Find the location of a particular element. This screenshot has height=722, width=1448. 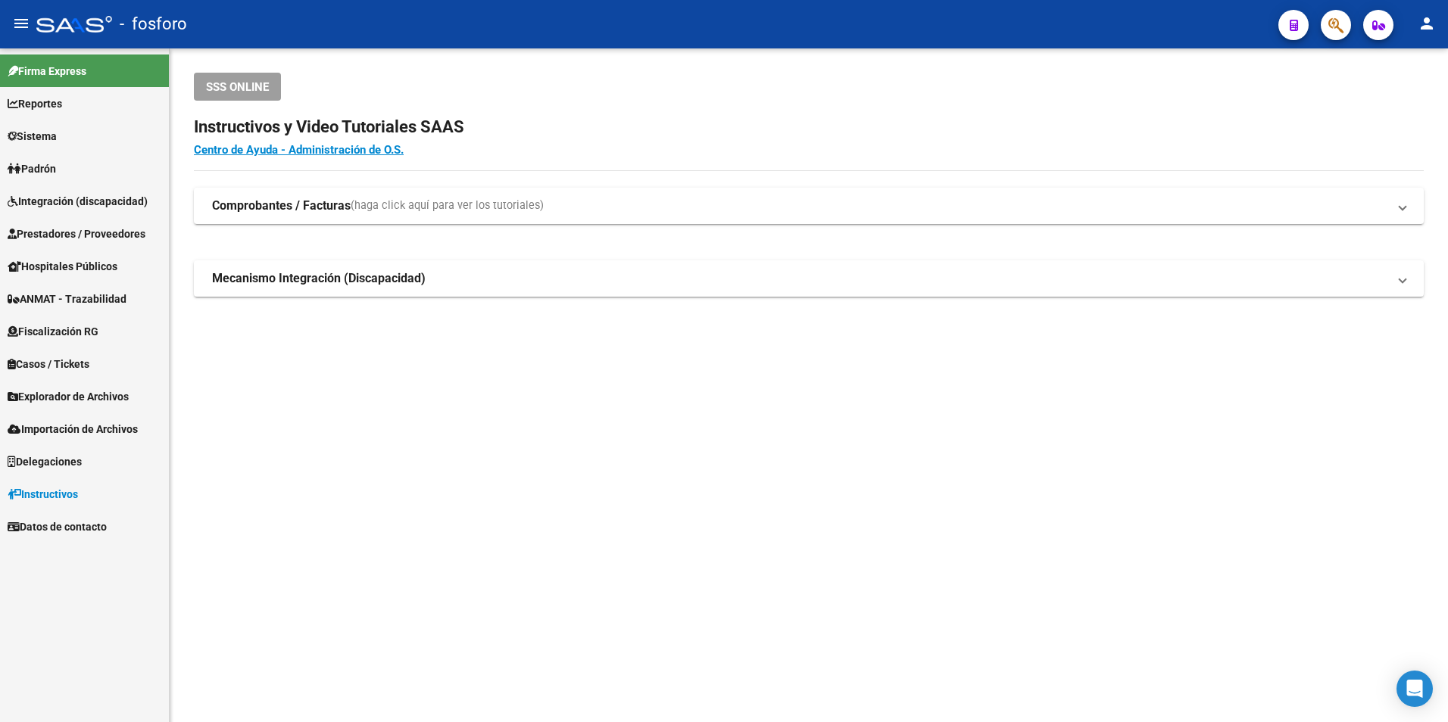

mat-expansion-panel-header: Comprobantes / Facturas(haga click aquí para ver los tutoriales) is located at coordinates (809, 206).